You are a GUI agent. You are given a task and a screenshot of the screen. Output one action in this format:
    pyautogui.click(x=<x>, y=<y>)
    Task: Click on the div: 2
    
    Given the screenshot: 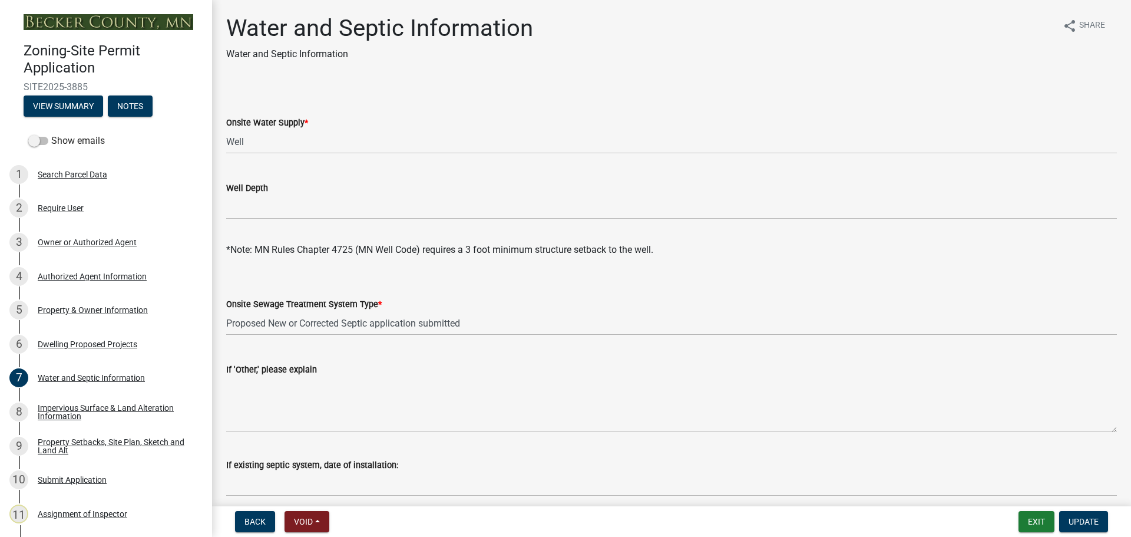 What is the action you would take?
    pyautogui.click(x=19, y=208)
    